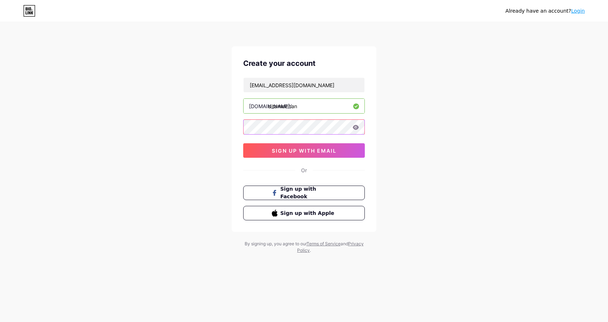 Image resolution: width=608 pixels, height=322 pixels. I want to click on span: Sign up with Apple, so click(308, 213).